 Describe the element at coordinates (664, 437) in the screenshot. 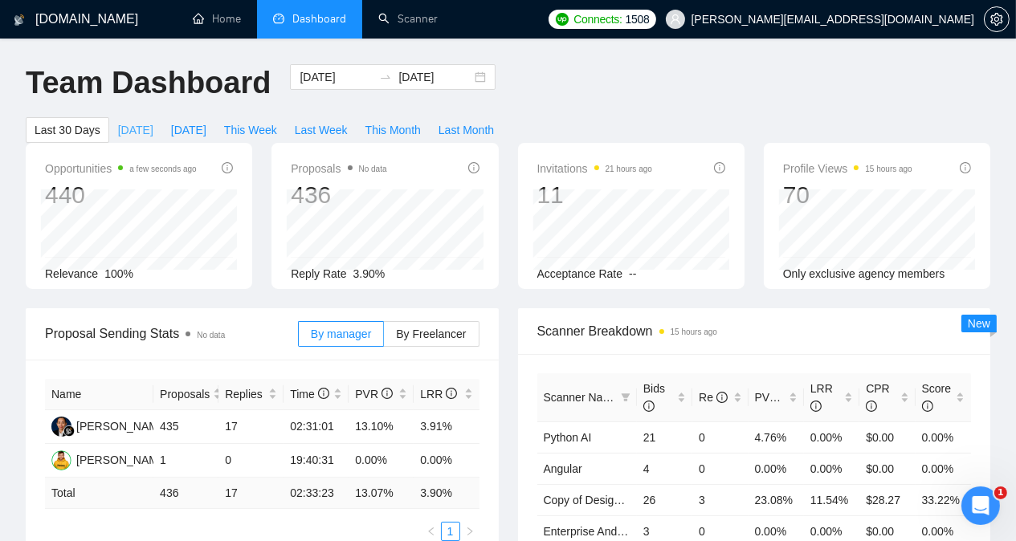

I see `td: 21` at that location.